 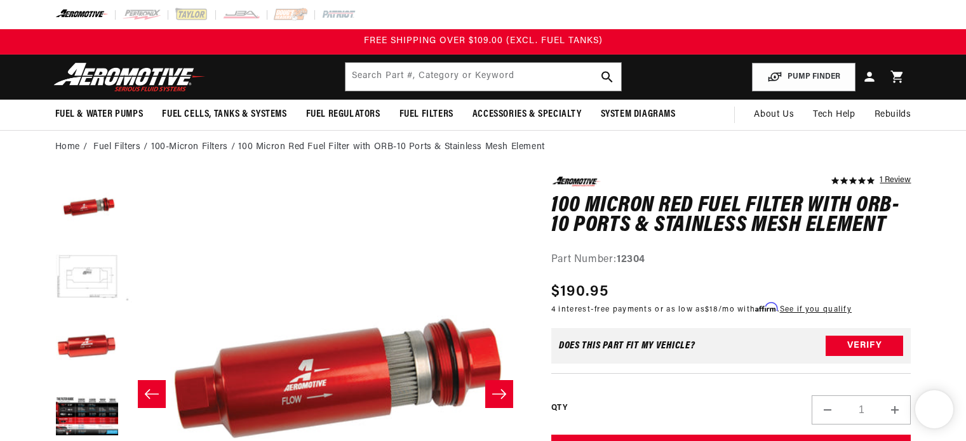 I want to click on summary: Tech Help, so click(x=834, y=115).